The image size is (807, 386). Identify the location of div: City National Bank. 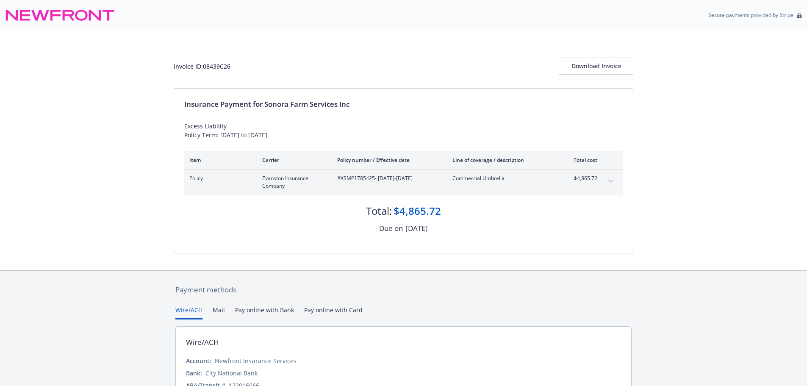
(231, 373).